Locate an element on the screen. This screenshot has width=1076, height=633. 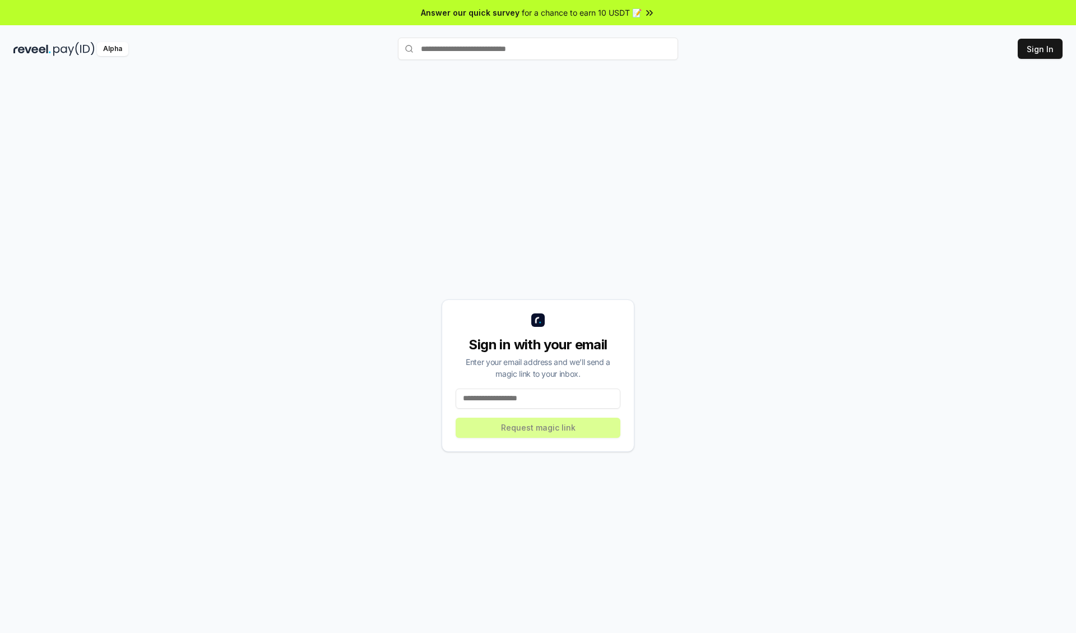
button: Sign In is located at coordinates (1040, 49).